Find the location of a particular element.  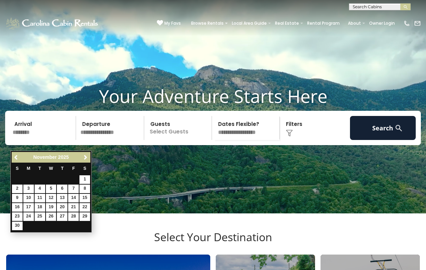

a: Next is located at coordinates (85, 157).